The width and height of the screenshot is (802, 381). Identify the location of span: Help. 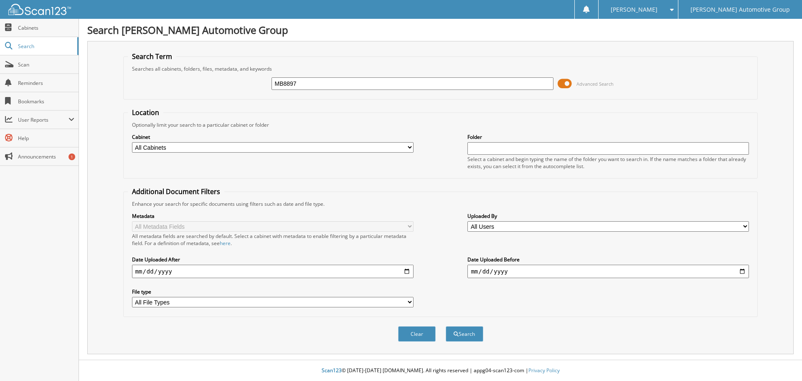
(46, 138).